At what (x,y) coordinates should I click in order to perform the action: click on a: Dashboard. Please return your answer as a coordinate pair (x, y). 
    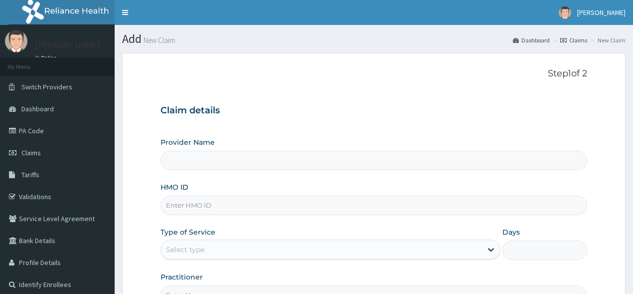
    Looking at the image, I should click on (532, 40).